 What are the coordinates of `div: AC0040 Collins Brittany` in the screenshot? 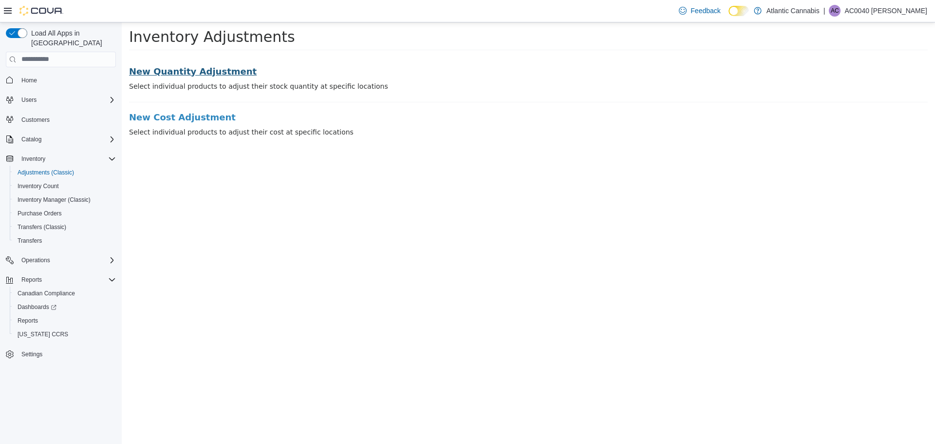 It's located at (835, 11).